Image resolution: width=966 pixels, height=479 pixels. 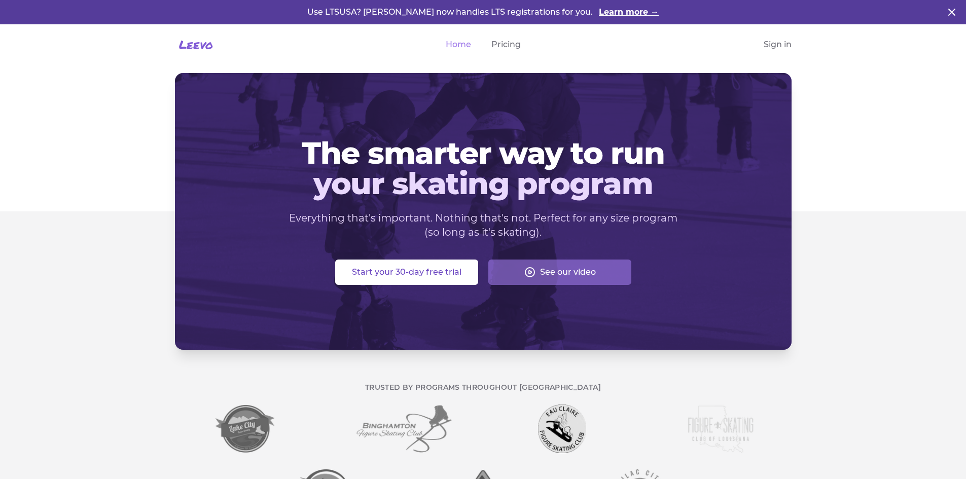 I want to click on img: FSC of LA, so click(x=720, y=429).